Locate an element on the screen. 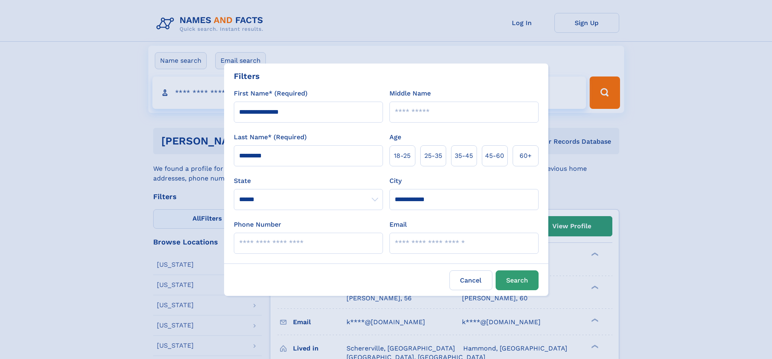 The height and width of the screenshot is (359, 772). label: City is located at coordinates (395, 181).